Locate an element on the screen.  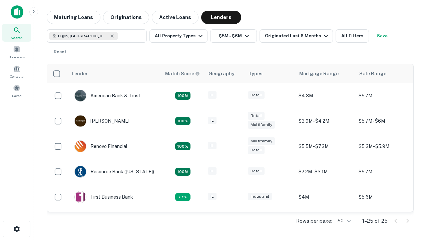
td: $4.3M is located at coordinates (325, 96).